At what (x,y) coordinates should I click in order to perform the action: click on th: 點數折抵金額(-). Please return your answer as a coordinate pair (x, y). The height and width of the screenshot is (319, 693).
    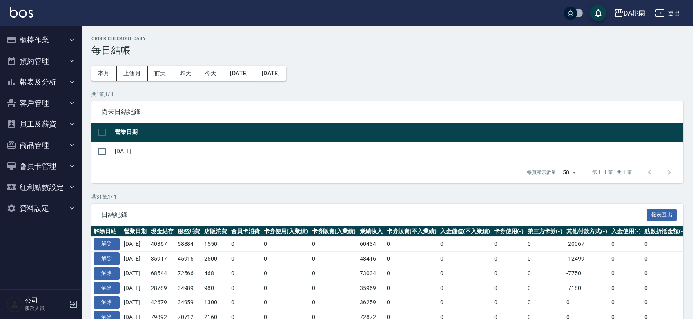
    Looking at the image, I should click on (665, 231).